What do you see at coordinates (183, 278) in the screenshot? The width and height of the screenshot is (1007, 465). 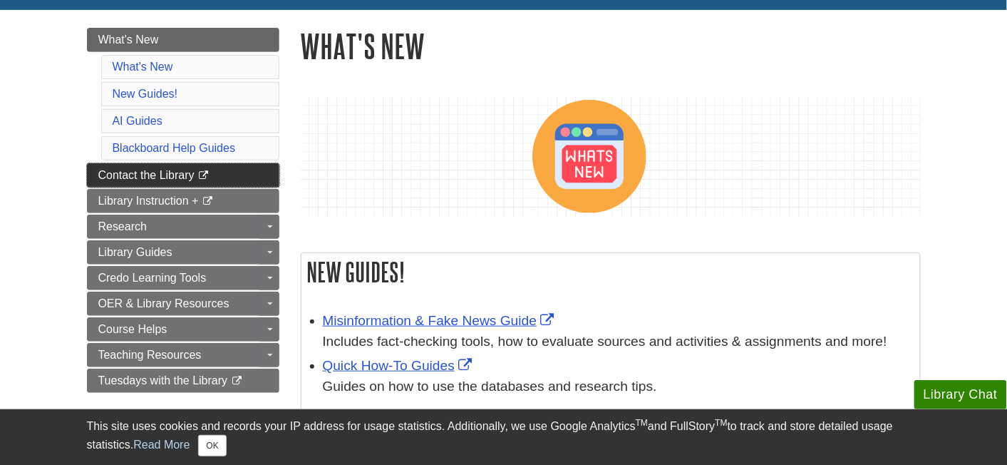 I see `a: Credo Learning Tools` at bounding box center [183, 278].